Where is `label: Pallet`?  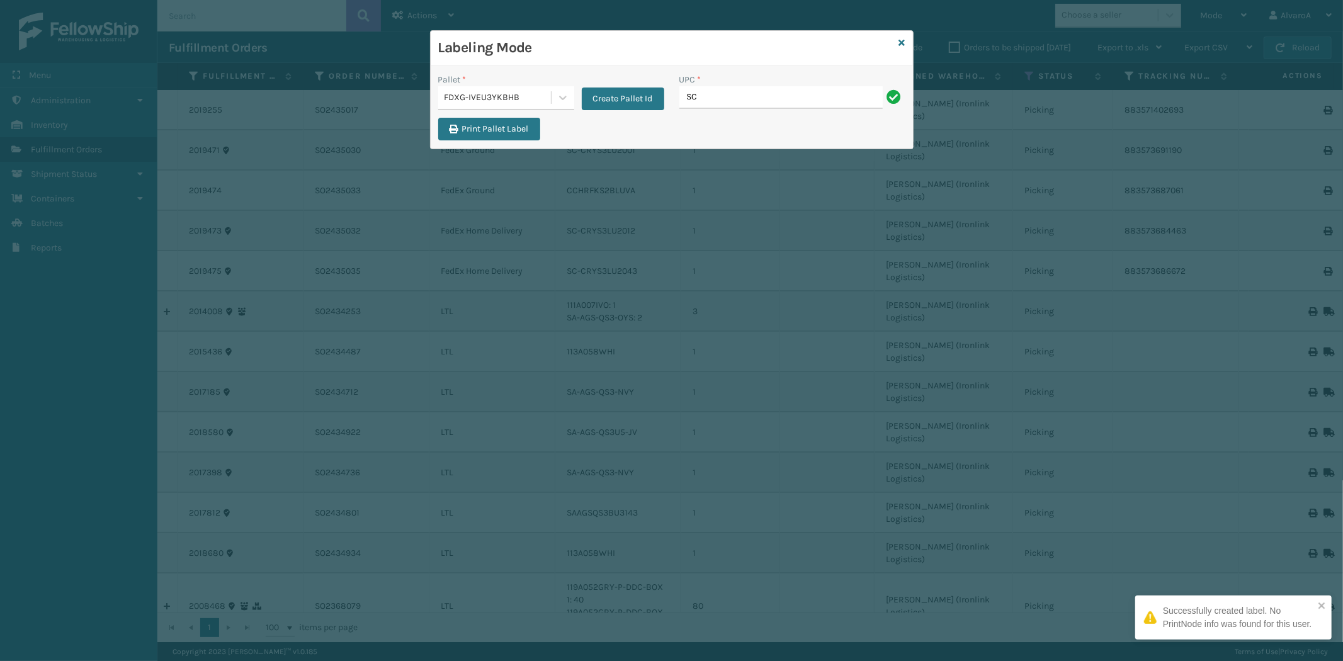 label: Pallet is located at coordinates (452, 79).